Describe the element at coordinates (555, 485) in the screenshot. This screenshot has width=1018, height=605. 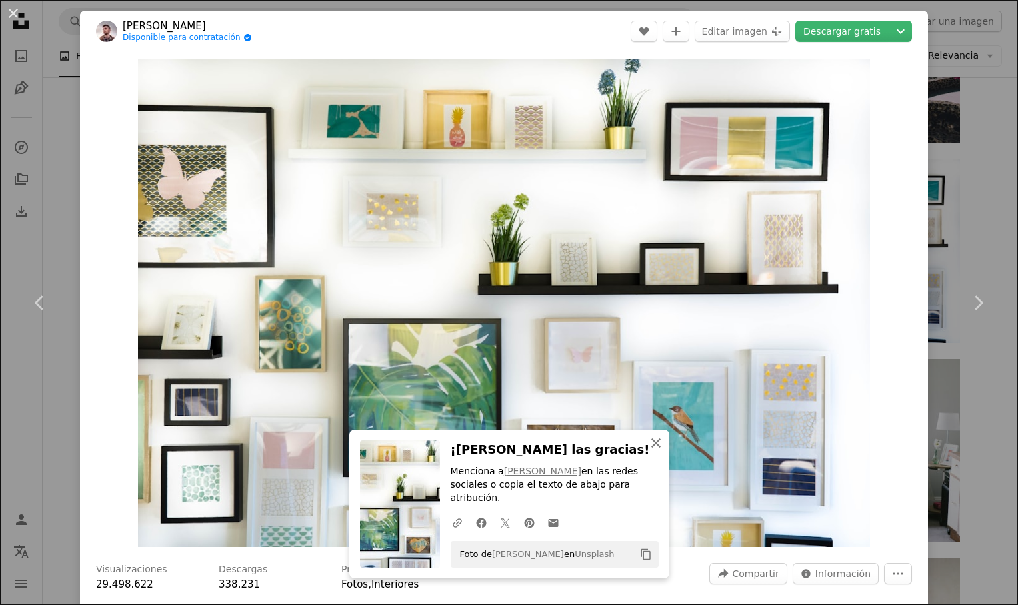
I see `p: Menciona a en las redes sociales o copia el texto de abajo para atribución.` at that location.